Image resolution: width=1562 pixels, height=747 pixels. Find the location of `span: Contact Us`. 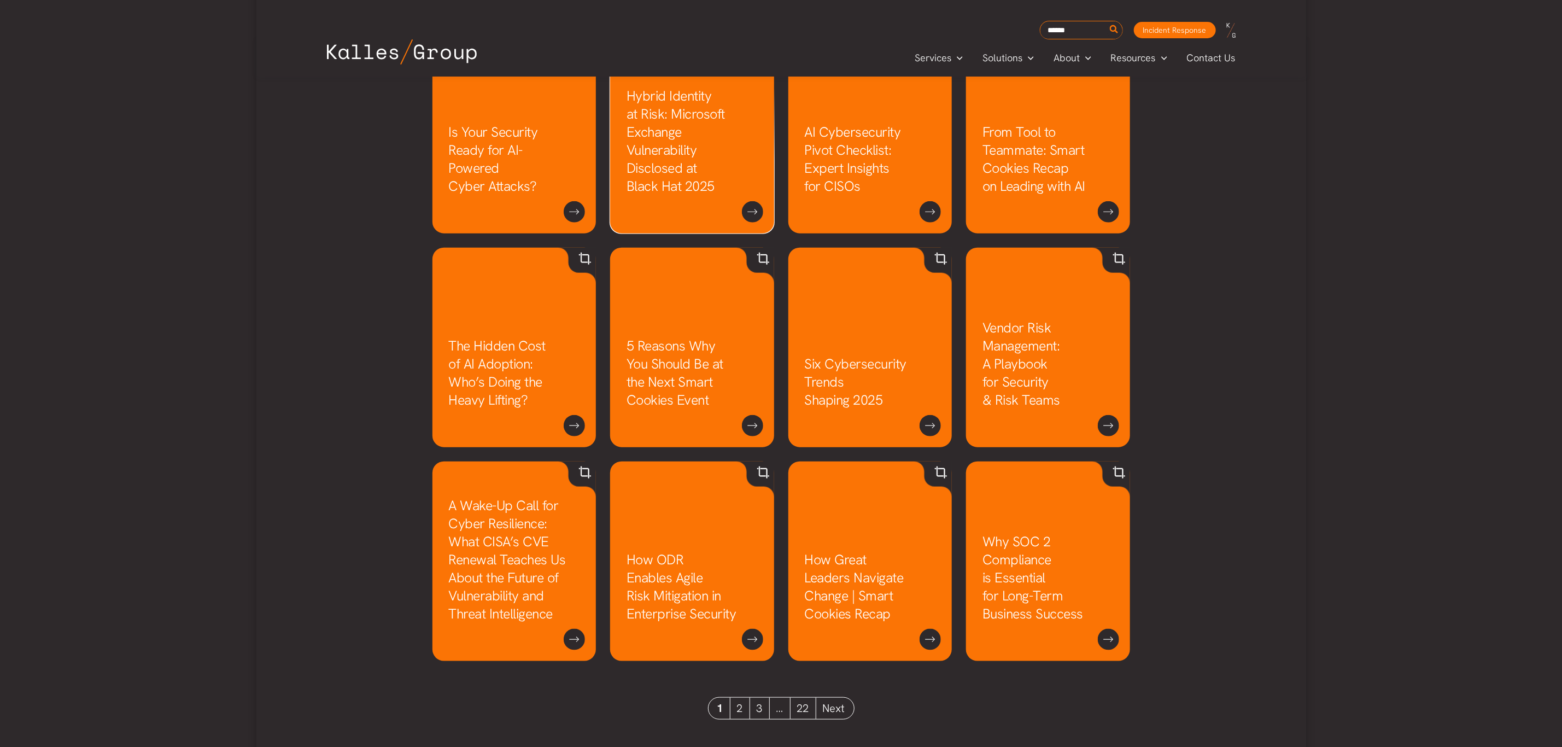

span: Contact Us is located at coordinates (1211, 58).